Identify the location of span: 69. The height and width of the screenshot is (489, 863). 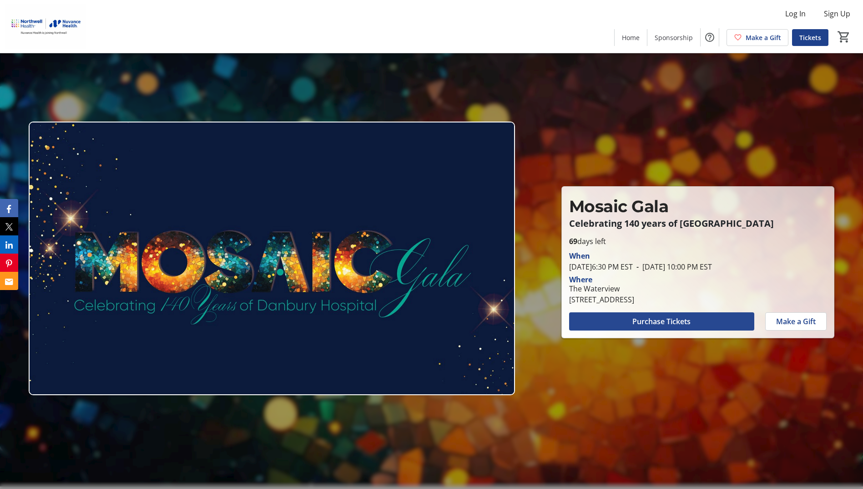
(573, 241).